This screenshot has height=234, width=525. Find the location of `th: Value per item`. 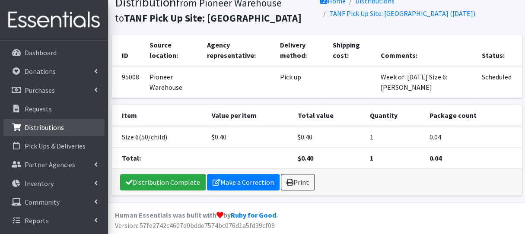

th: Value per item is located at coordinates (250, 115).